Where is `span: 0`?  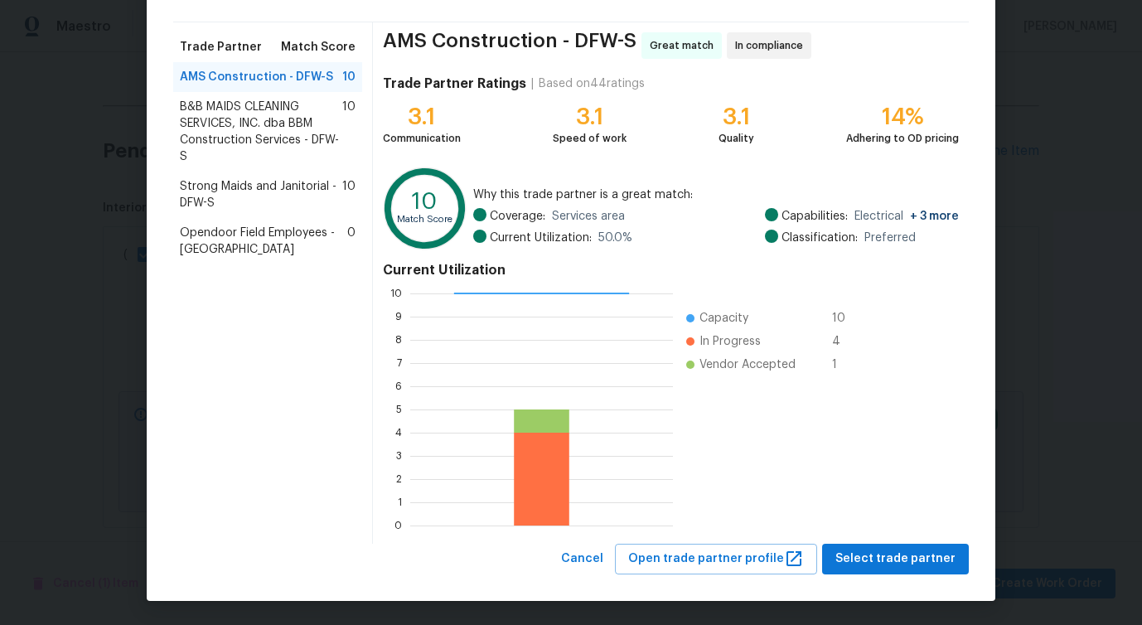 span: 0 is located at coordinates (351, 241).